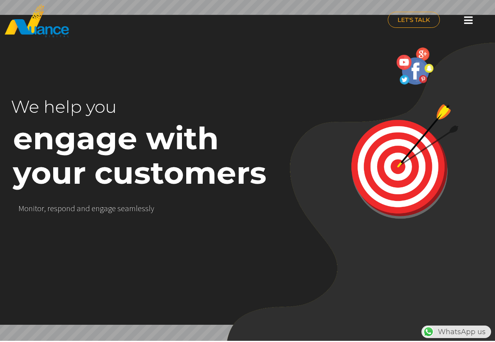 The image size is (495, 342). What do you see at coordinates (429, 331) in the screenshot?
I see `img: WhatsApp` at bounding box center [429, 331].